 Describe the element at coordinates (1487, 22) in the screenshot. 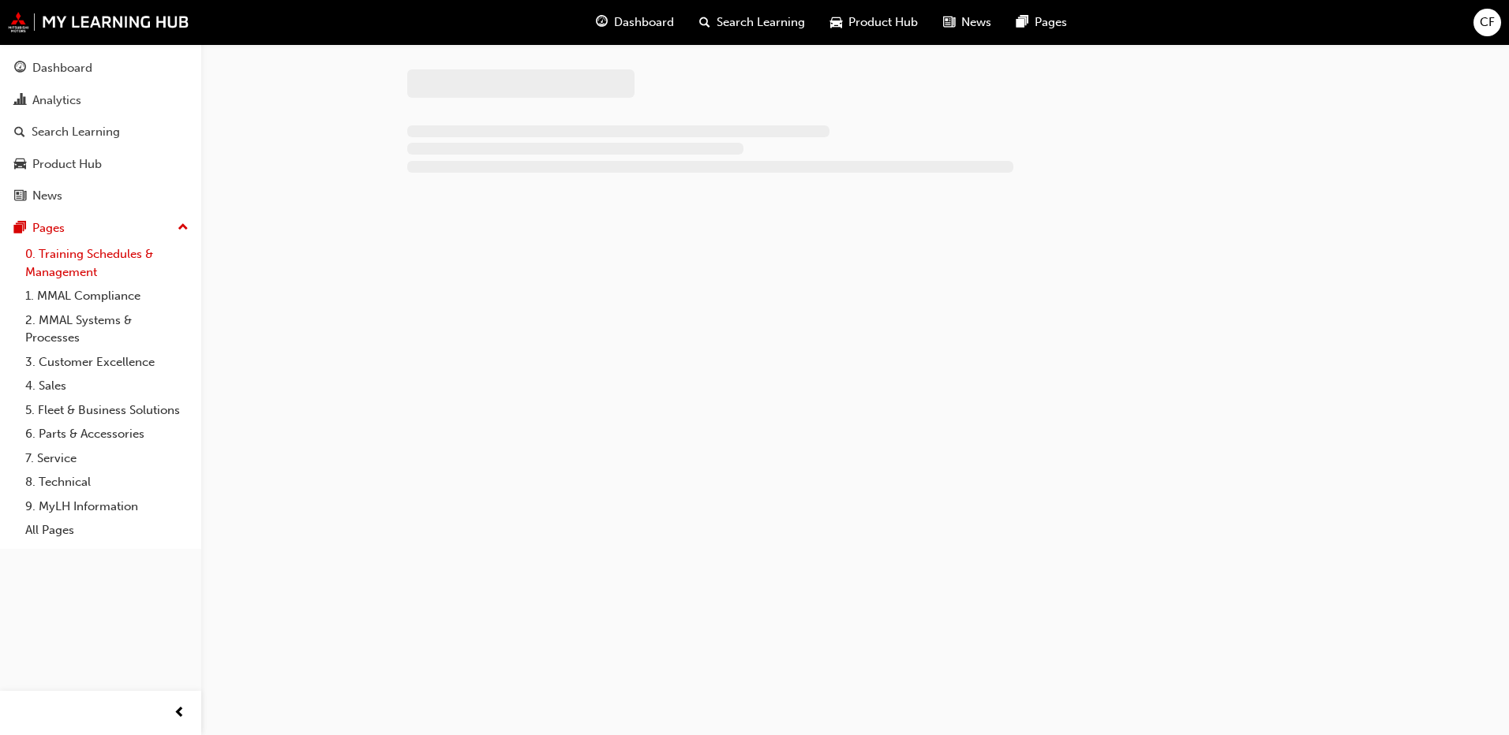

I see `button: CF` at that location.